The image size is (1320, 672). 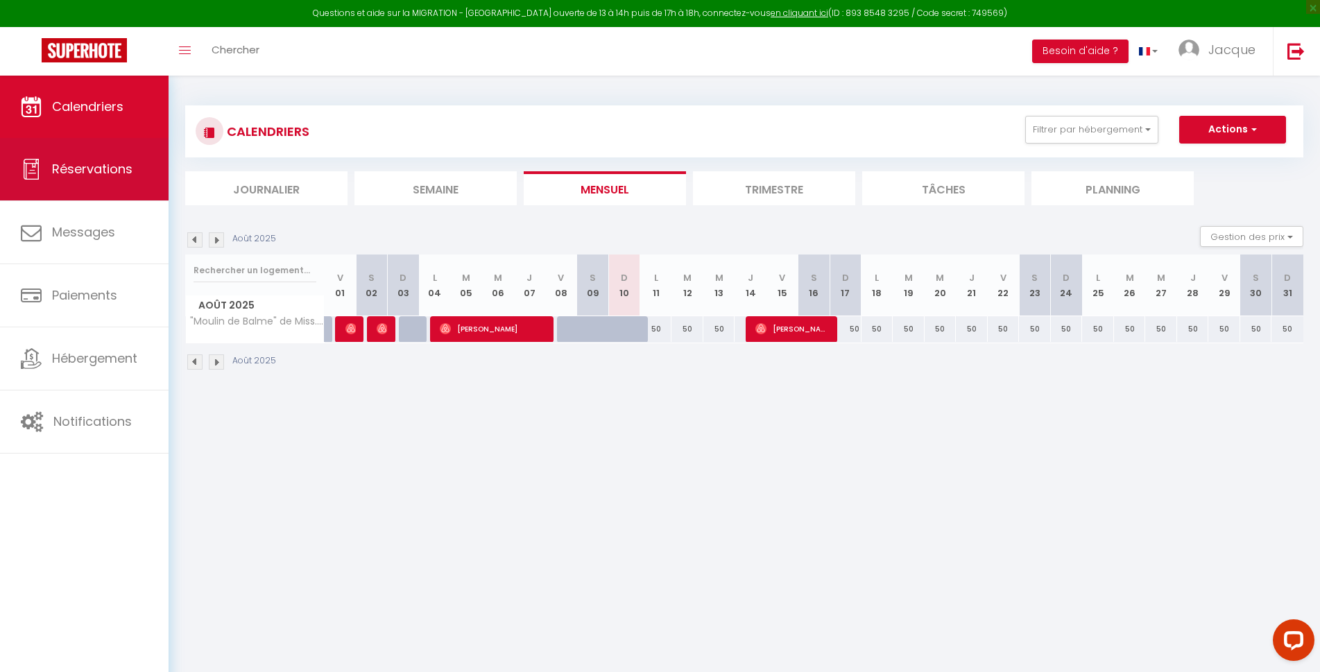 What do you see at coordinates (941, 285) in the screenshot?
I see `th: 20` at bounding box center [941, 285].